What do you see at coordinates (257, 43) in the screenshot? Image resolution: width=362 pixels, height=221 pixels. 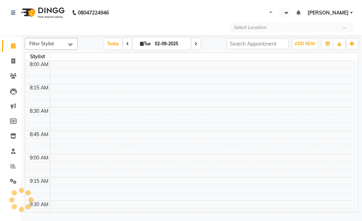 I see `input: Search Appointment` at bounding box center [257, 43].